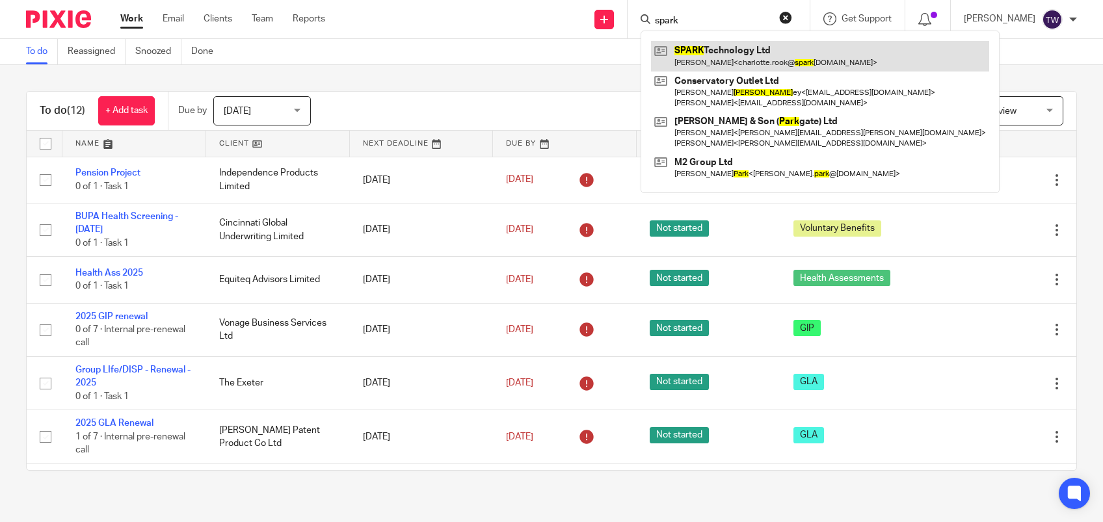  What do you see at coordinates (76, 111) in the screenshot?
I see `span: (12)` at bounding box center [76, 111].